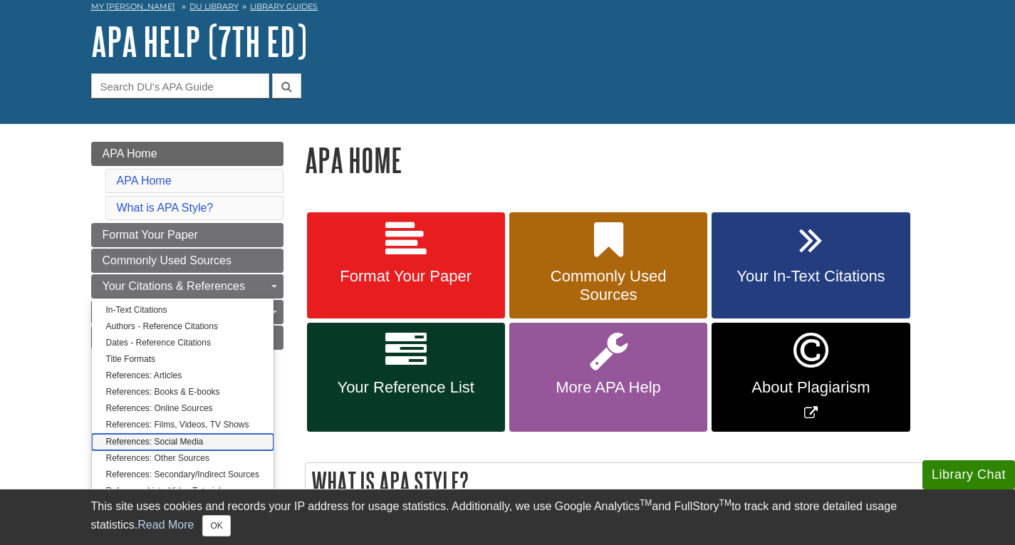 Image resolution: width=1015 pixels, height=545 pixels. I want to click on a: Your Citations & References, so click(187, 286).